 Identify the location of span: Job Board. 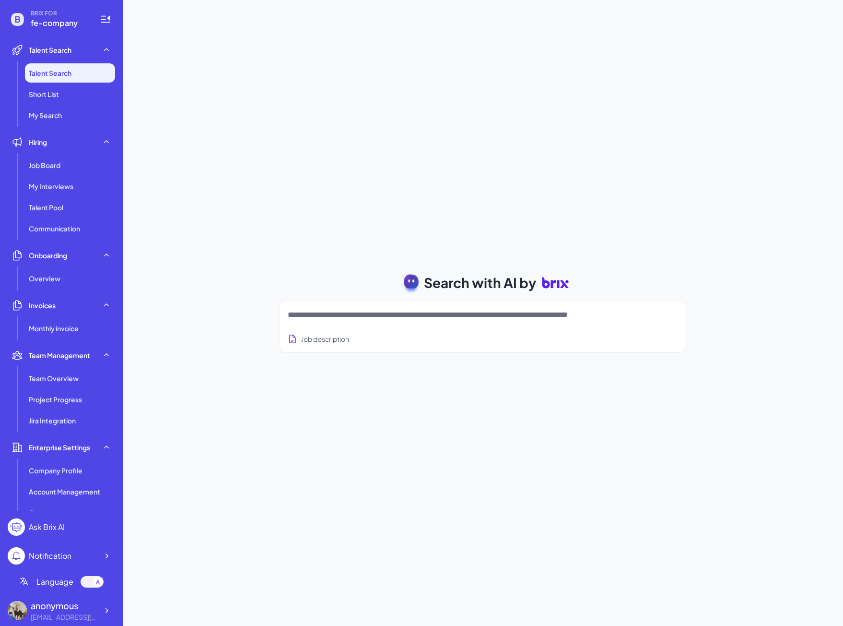
(45, 165).